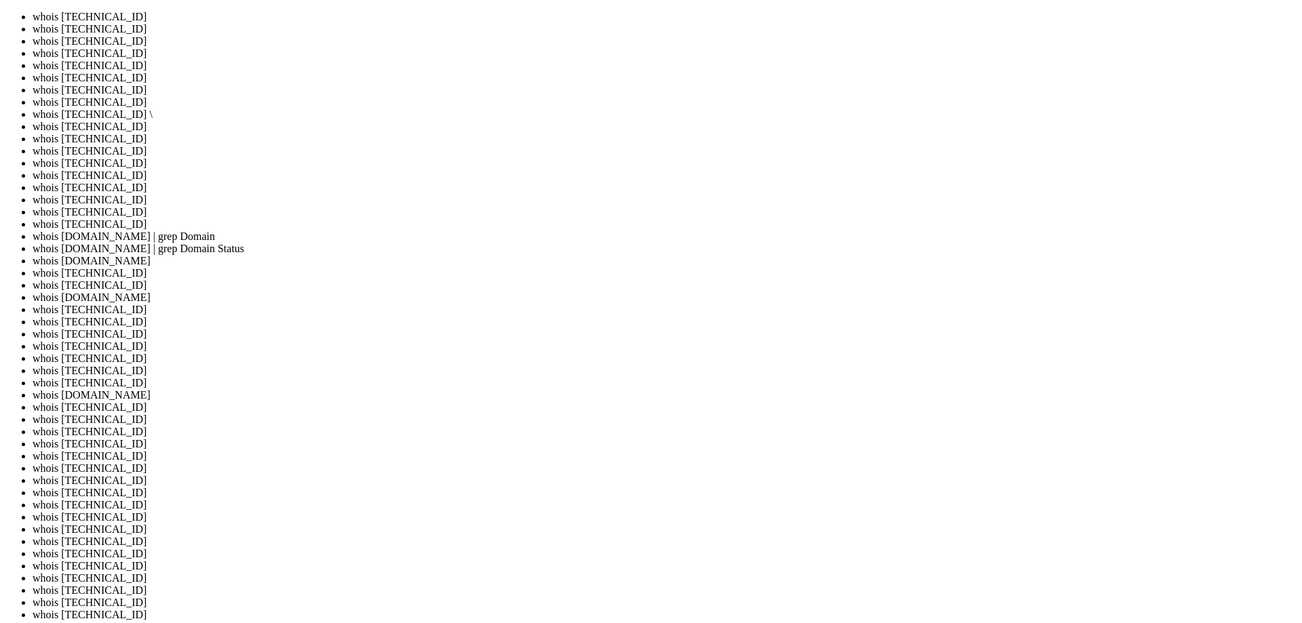  I want to click on x-row: * Strictly confined Kubernetes makes edge and IoT secure. Learn how MicroK8s, so click(566, 161).